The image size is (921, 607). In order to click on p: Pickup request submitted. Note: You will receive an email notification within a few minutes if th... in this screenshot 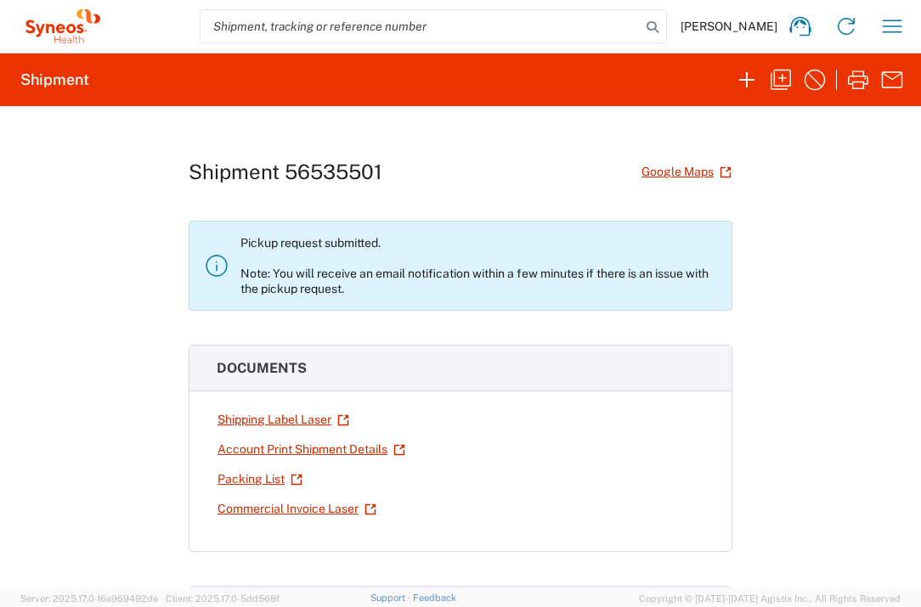, I will do `click(479, 266)`.